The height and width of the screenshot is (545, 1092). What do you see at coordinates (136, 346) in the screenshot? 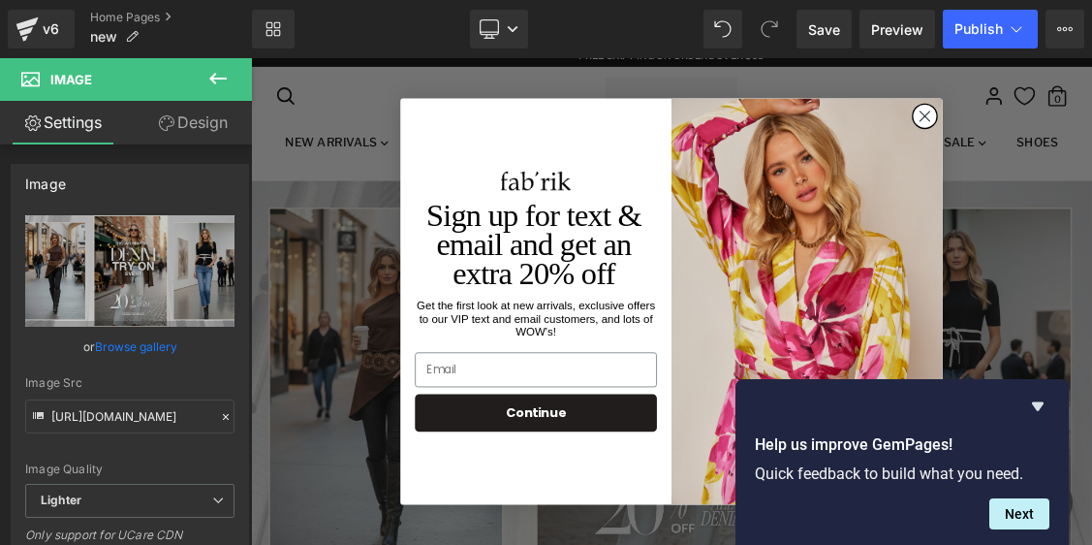
I see `a: Browse gallery` at bounding box center [136, 346].